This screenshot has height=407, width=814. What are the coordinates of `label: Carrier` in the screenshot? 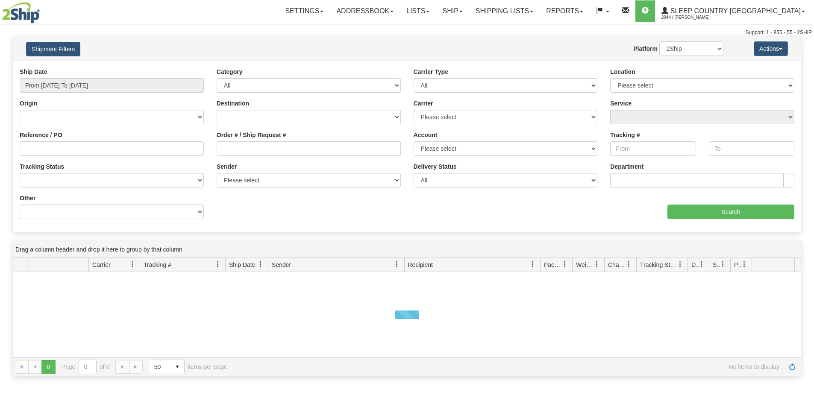 It's located at (424, 103).